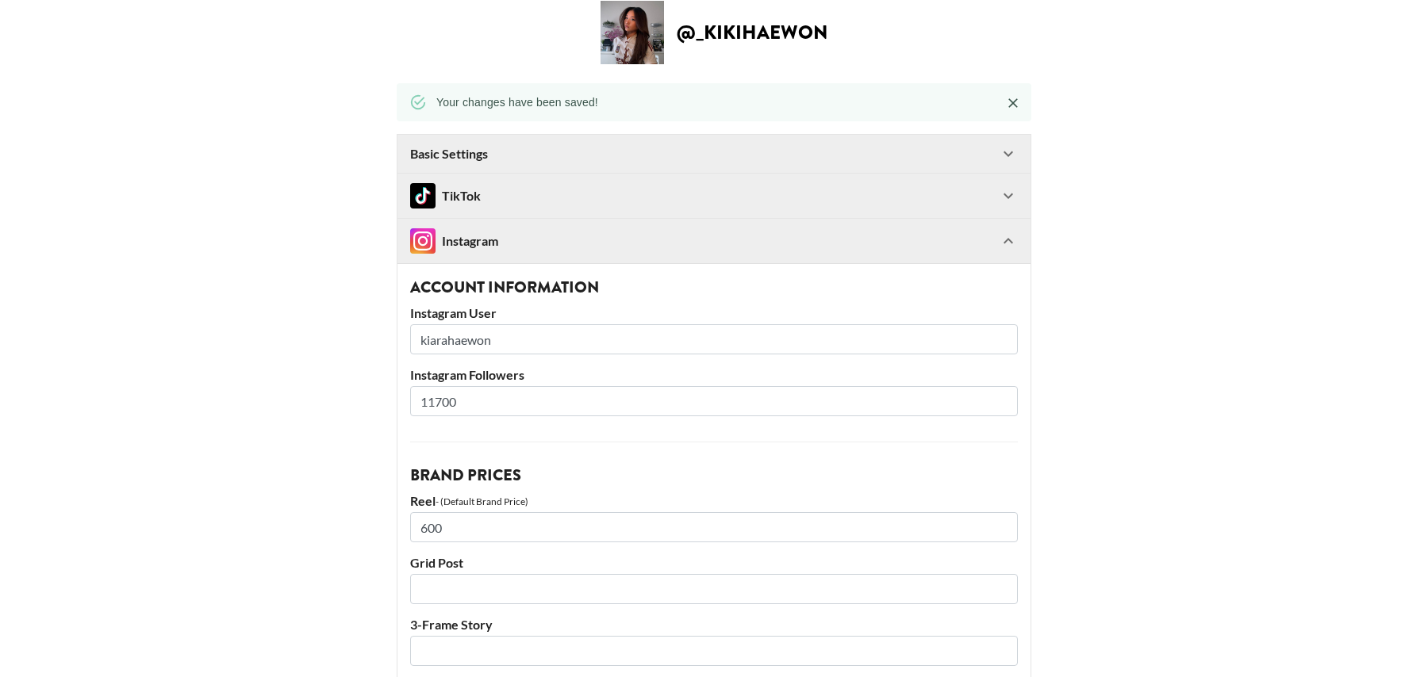  I want to click on h3: Account Information, so click(714, 288).